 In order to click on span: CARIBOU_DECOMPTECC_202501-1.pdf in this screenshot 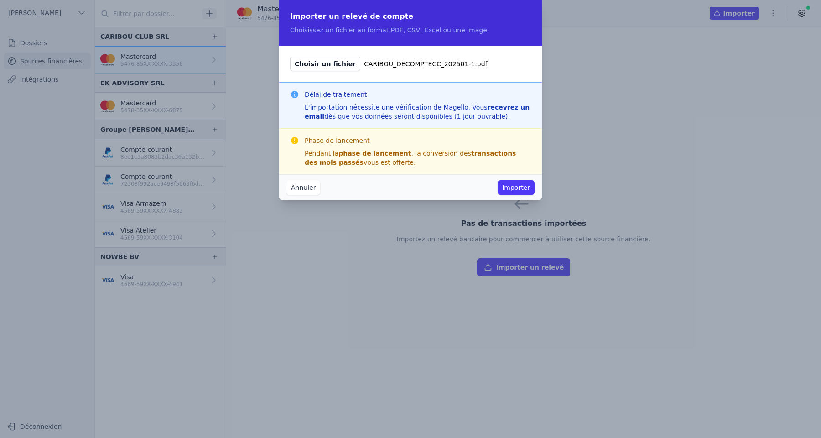, I will do `click(426, 64)`.